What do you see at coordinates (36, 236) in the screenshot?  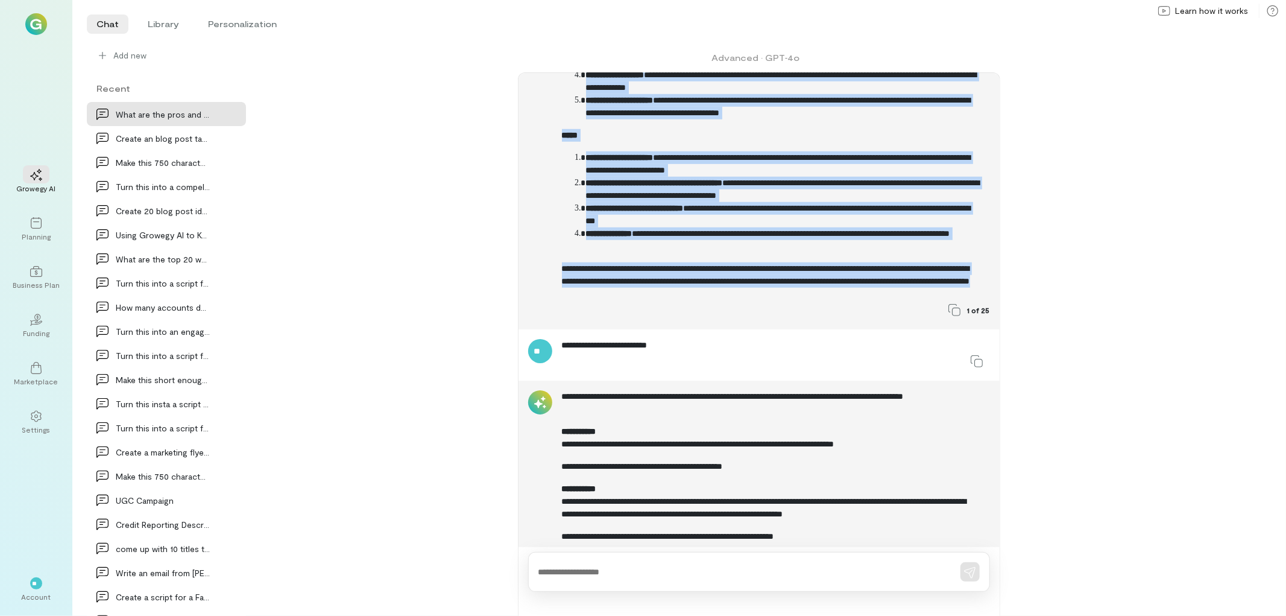 I see `div: Planning` at bounding box center [36, 236].